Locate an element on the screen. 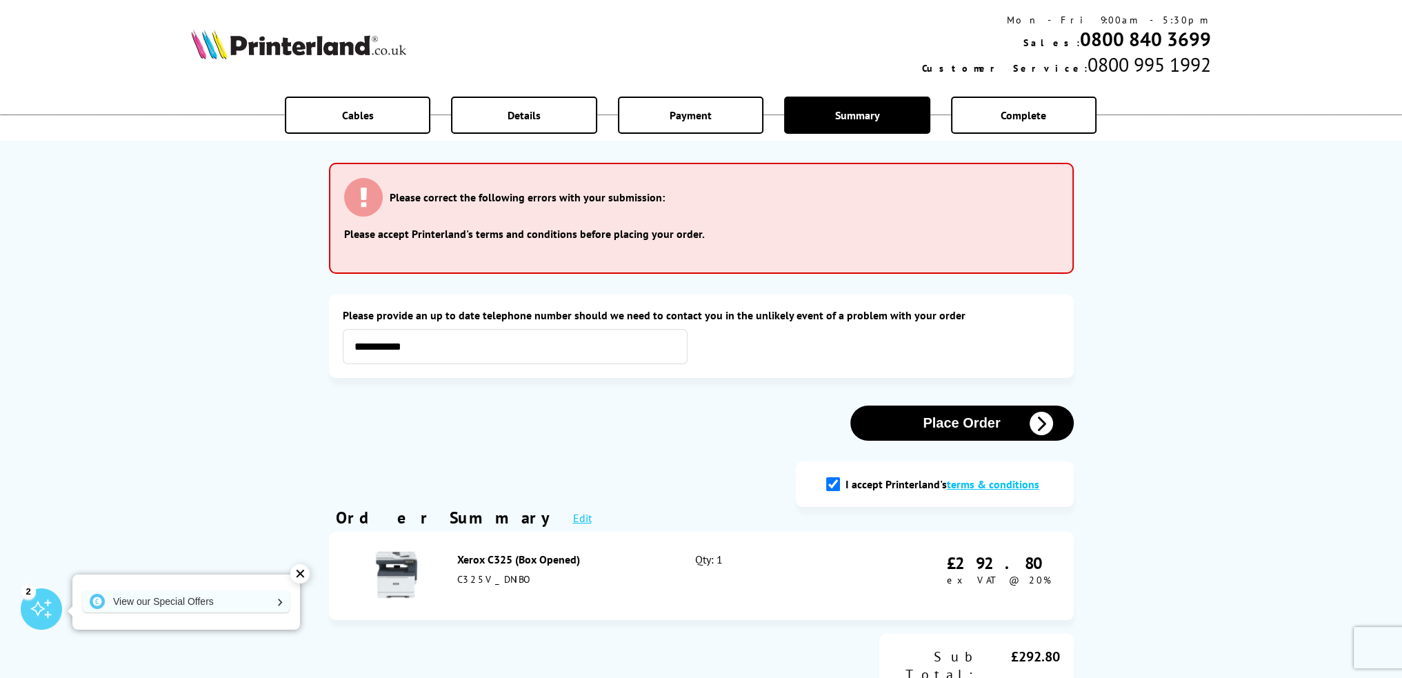  b: 0800 840 3699 is located at coordinates (1145, 39).